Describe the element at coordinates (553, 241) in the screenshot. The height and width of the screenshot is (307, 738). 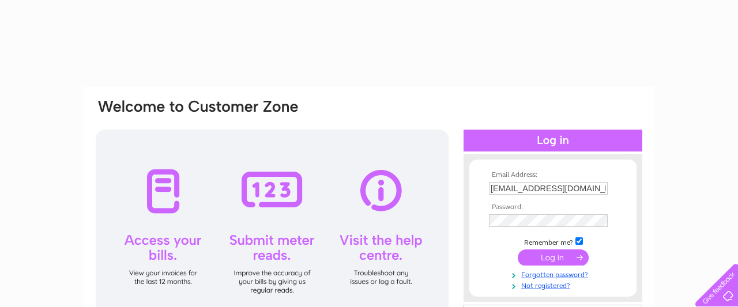
I see `td: Remember me?` at that location.